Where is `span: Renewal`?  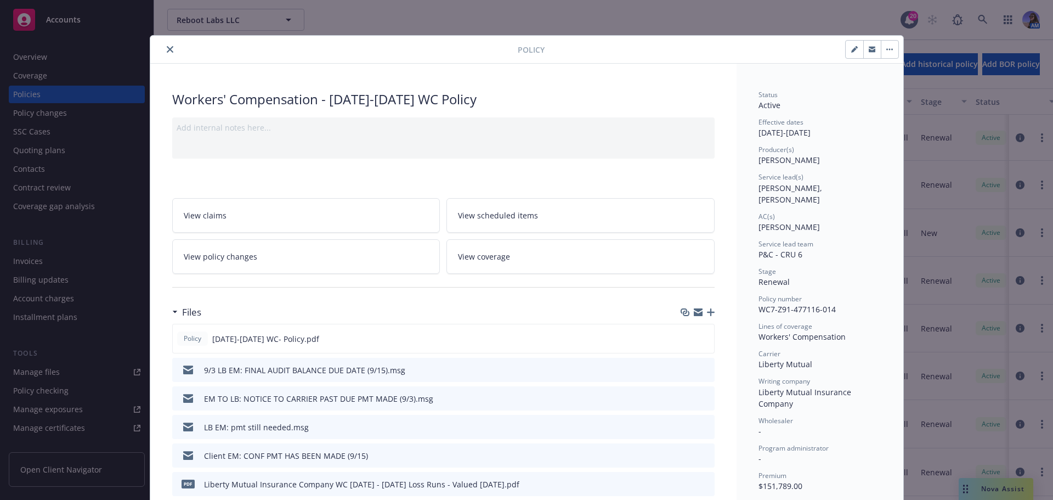
span: Renewal is located at coordinates (774, 281).